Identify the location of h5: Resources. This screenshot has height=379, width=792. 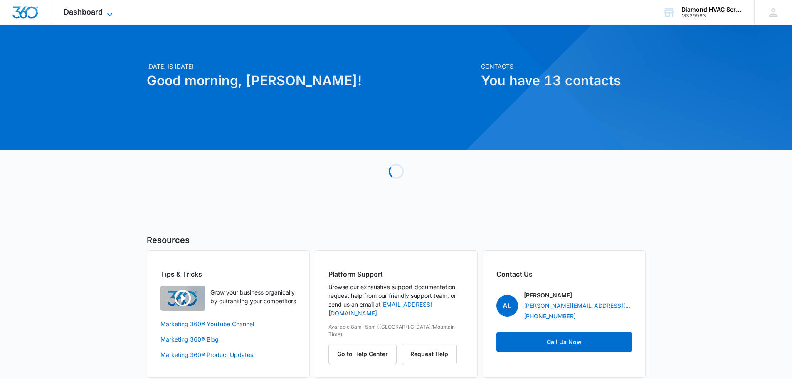
(396, 240).